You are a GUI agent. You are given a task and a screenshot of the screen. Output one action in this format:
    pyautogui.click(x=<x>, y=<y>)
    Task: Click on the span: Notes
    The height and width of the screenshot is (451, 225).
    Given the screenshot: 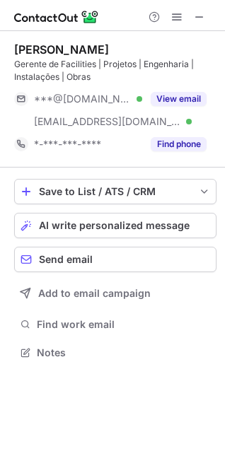 What is the action you would take?
    pyautogui.click(x=124, y=353)
    